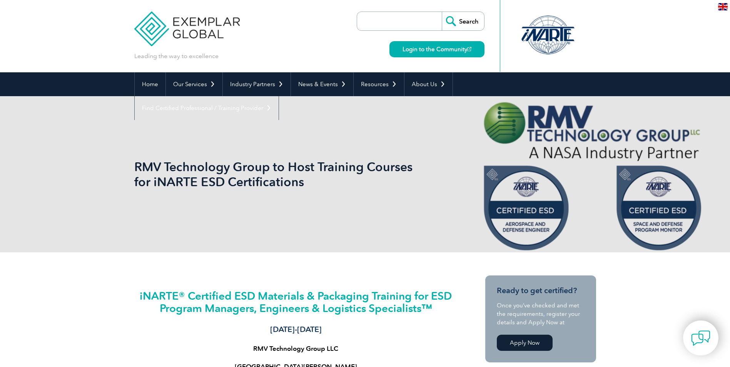 The image size is (730, 367). What do you see at coordinates (194, 84) in the screenshot?
I see `a: Our Services` at bounding box center [194, 84].